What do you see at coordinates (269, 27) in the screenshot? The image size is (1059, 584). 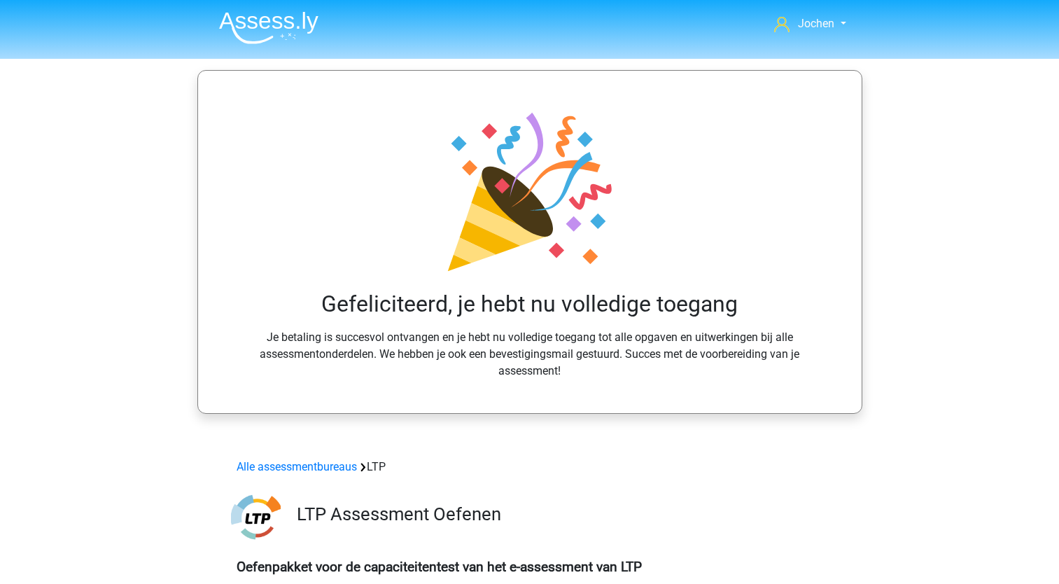 I see `img: Assessly` at bounding box center [269, 27].